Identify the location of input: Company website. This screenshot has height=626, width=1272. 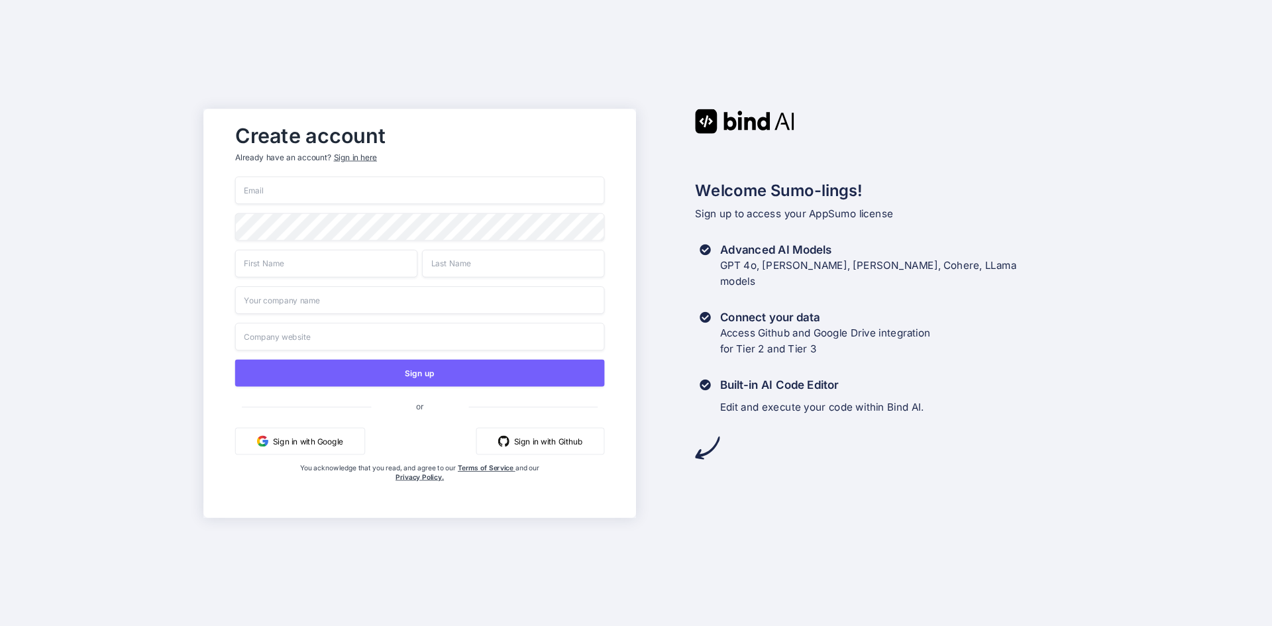
(420, 336).